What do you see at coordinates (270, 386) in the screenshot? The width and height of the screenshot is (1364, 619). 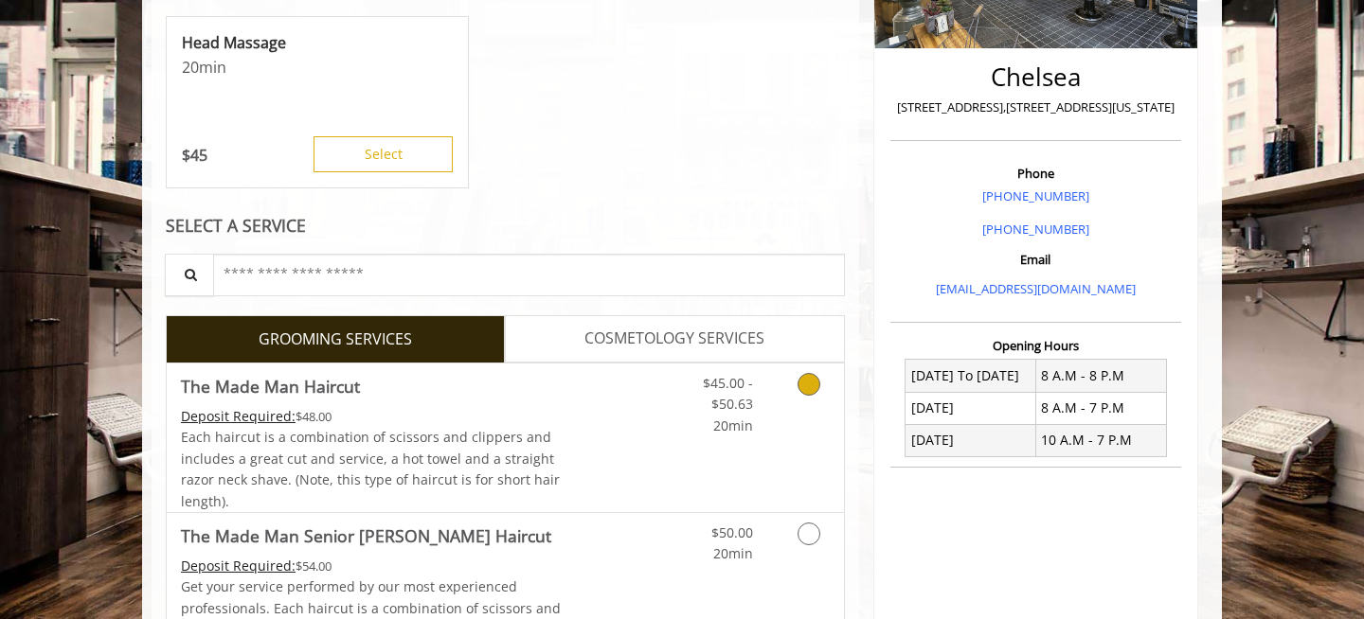 I see `b: The Made Man Haircut` at bounding box center [270, 386].